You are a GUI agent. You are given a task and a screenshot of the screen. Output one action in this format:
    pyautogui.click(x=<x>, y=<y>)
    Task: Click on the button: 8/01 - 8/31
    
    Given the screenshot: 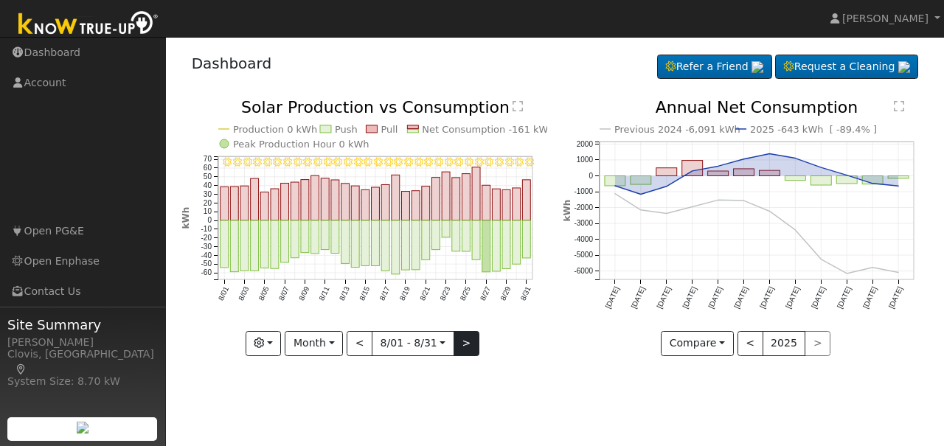 What is the action you would take?
    pyautogui.click(x=413, y=344)
    